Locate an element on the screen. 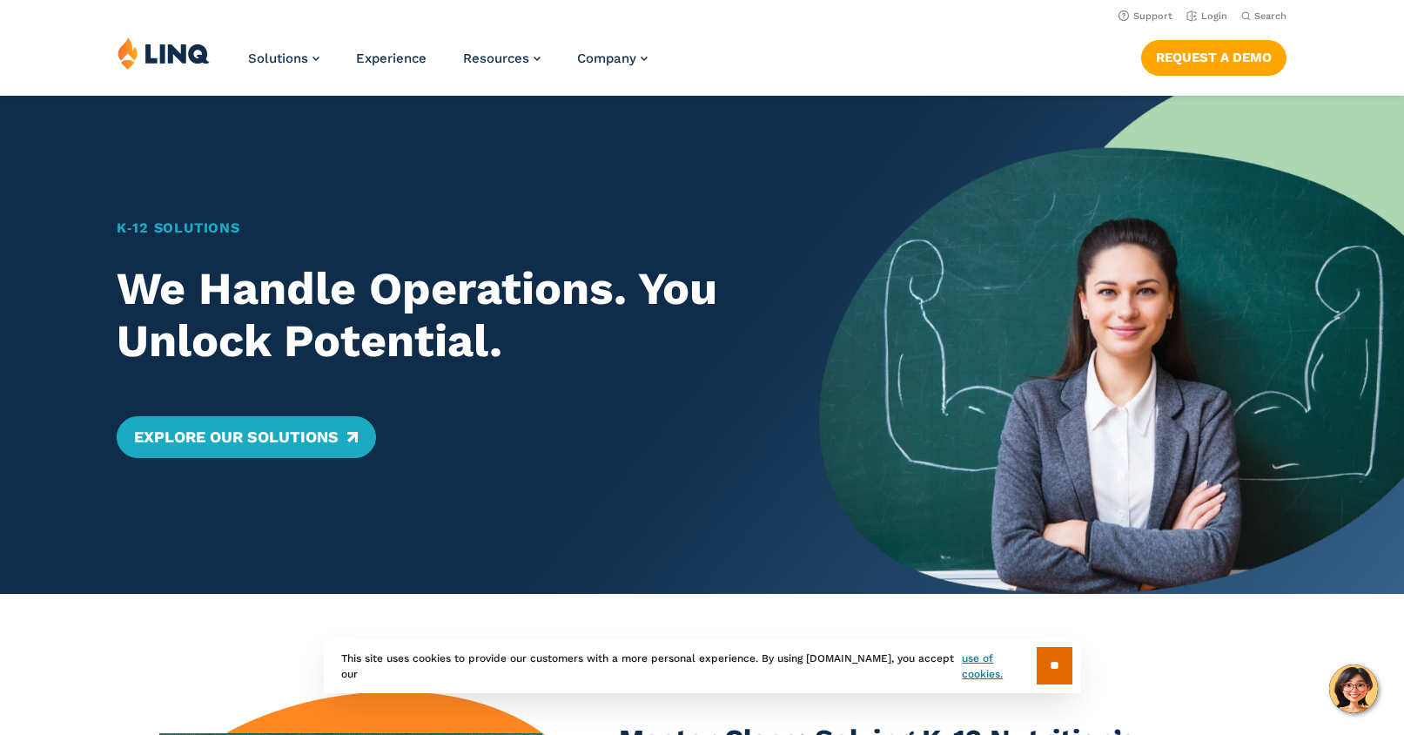  img: LINQ | K‑12 Software is located at coordinates (164, 53).